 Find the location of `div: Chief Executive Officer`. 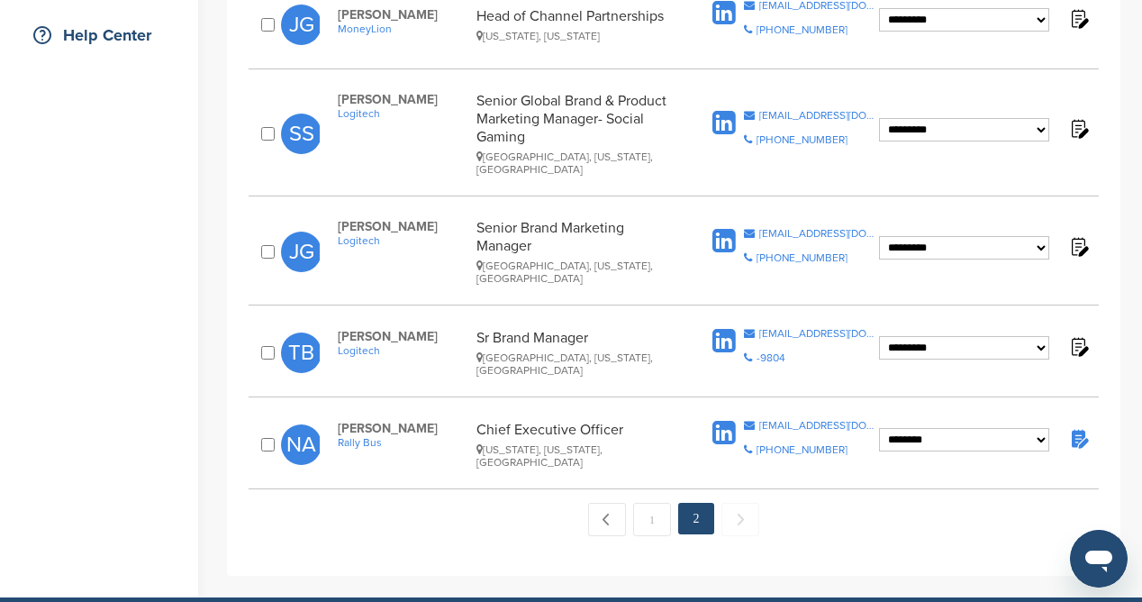

div: Chief Executive Officer is located at coordinates (578, 444).